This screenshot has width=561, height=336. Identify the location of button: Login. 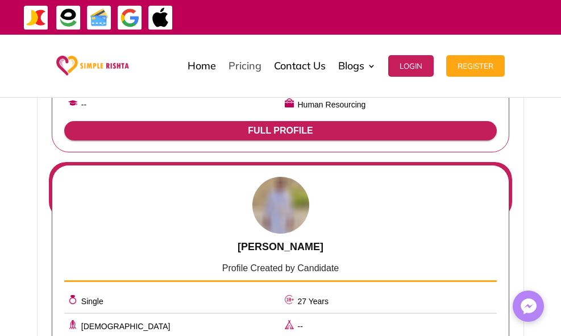
(411, 66).